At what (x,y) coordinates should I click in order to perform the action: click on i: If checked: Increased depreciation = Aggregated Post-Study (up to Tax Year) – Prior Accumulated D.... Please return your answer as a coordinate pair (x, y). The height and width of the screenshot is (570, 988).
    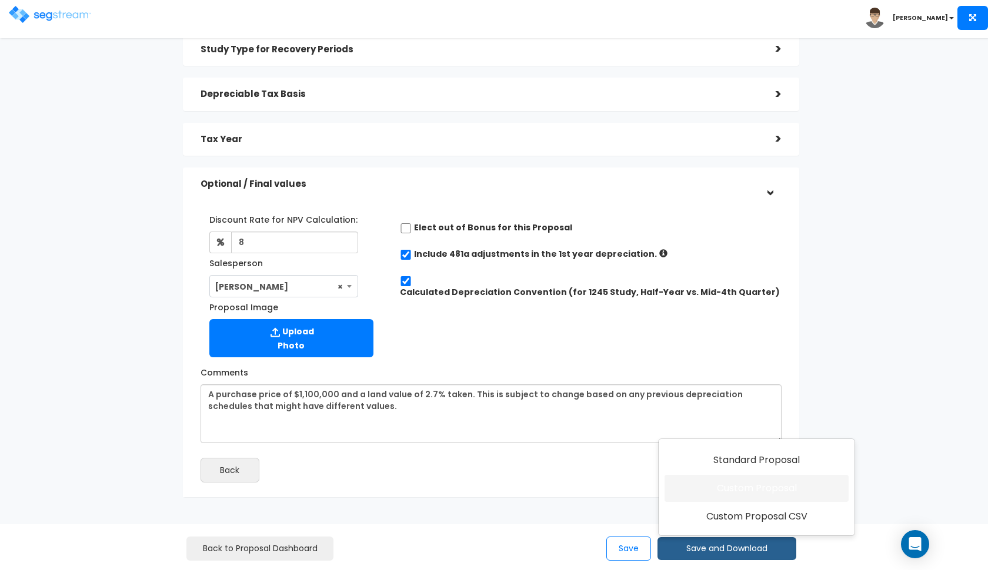
    Looking at the image, I should click on (663, 253).